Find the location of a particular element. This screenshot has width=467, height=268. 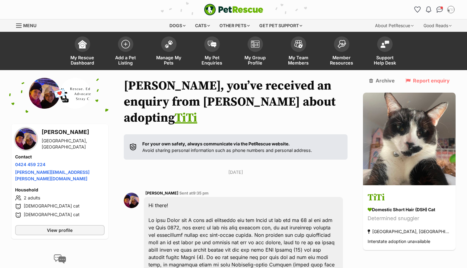

span: My Group Profile is located at coordinates (255, 60).